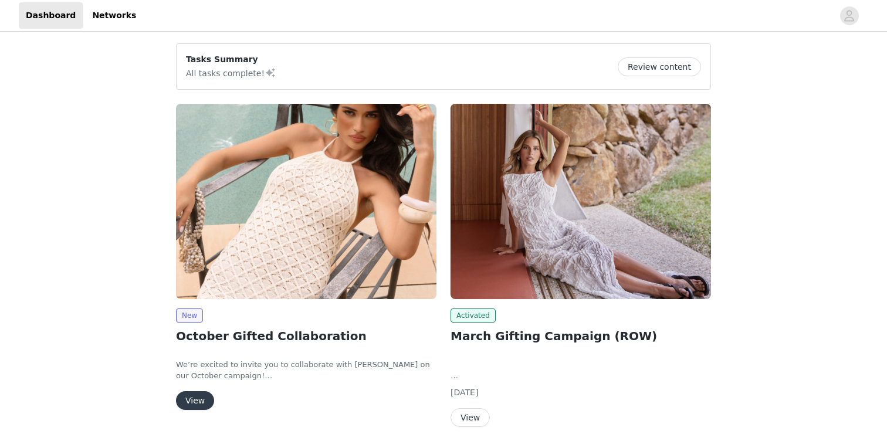 The width and height of the screenshot is (887, 441). What do you see at coordinates (114, 15) in the screenshot?
I see `a: Networks` at bounding box center [114, 15].